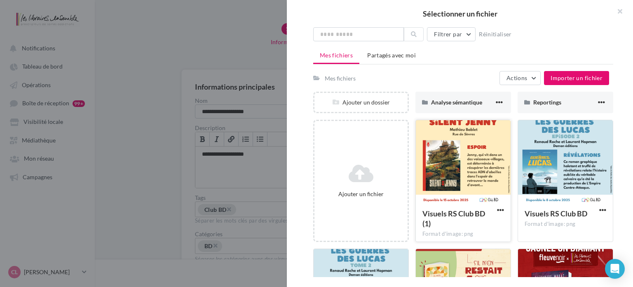 Image resolution: width=633 pixels, height=287 pixels. I want to click on span: Analyse sémantique, so click(457, 102).